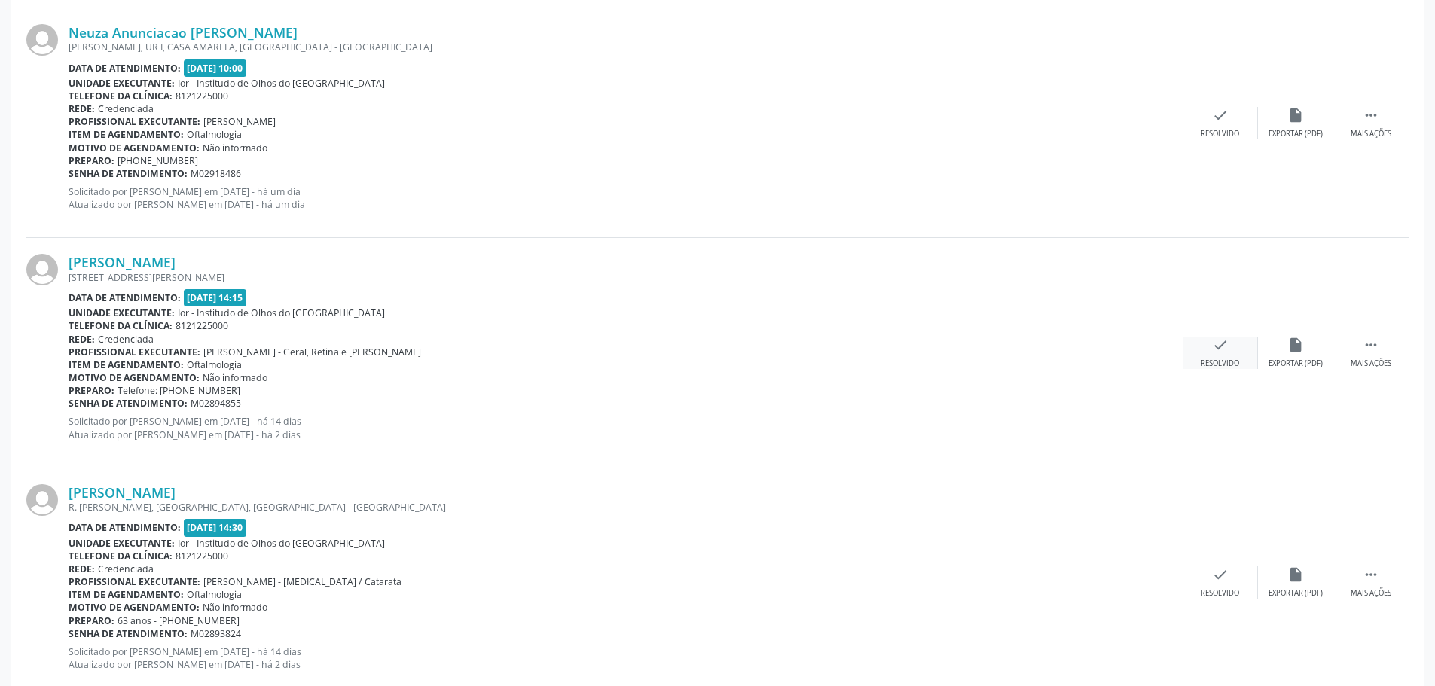 The width and height of the screenshot is (1435, 686). I want to click on span: M02893824, so click(215, 633).